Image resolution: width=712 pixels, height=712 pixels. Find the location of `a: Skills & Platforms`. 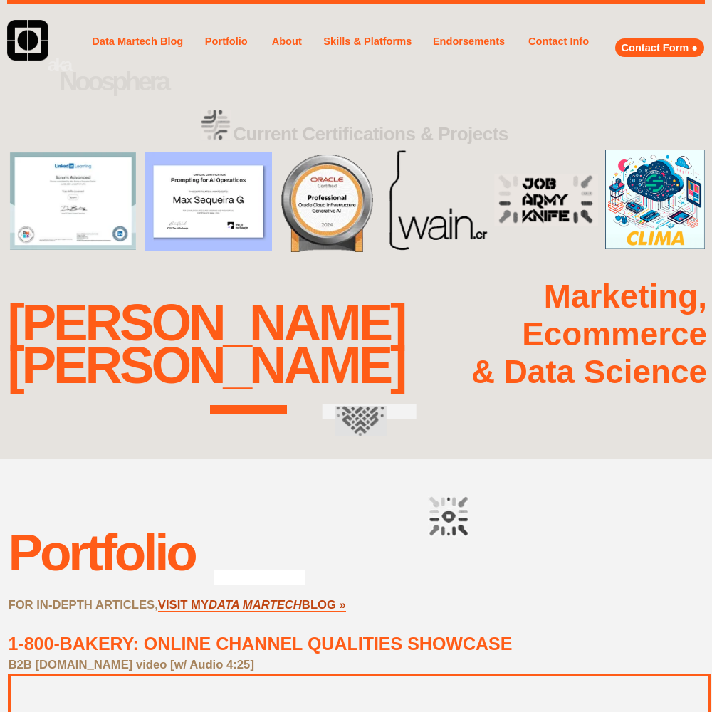

a: Skills & Platforms is located at coordinates (368, 41).